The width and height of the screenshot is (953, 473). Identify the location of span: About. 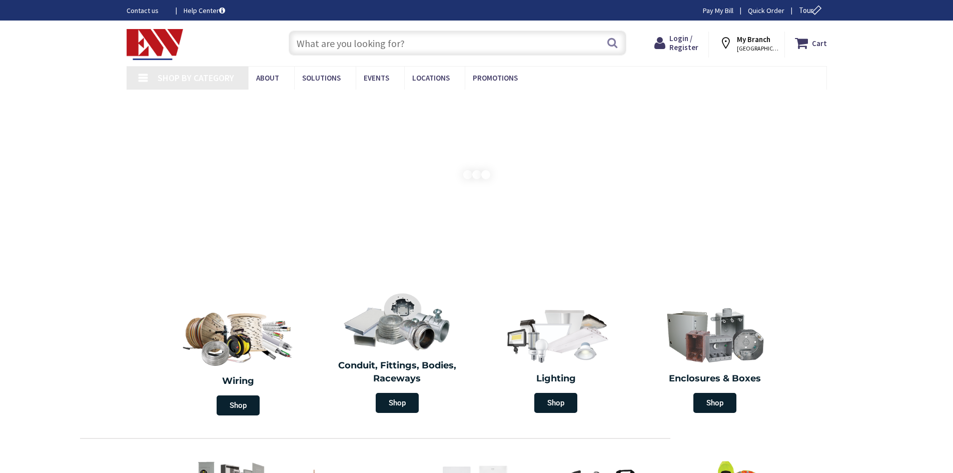
(268, 78).